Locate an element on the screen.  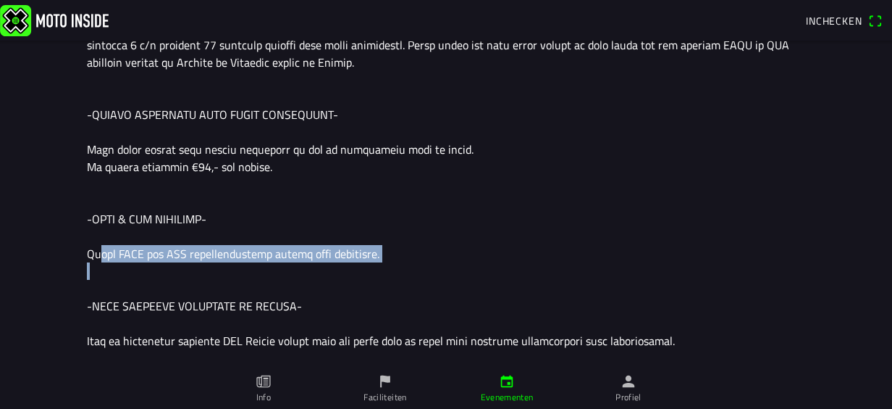
ion-icon: person is located at coordinates (629, 381).